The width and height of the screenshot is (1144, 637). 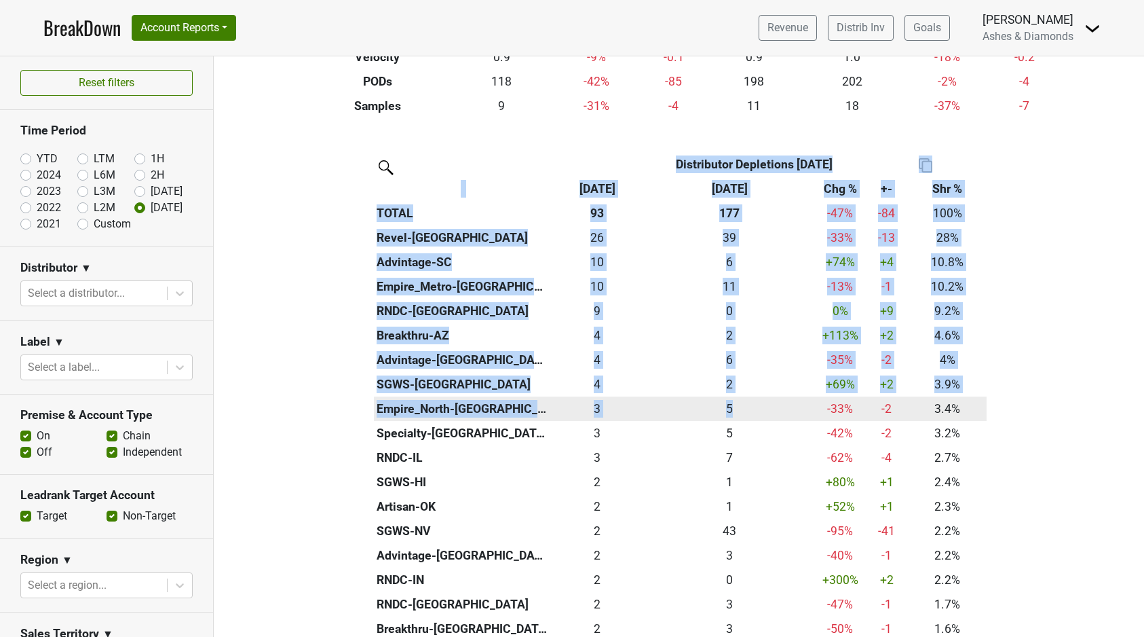 What do you see at coordinates (729, 555) in the screenshot?
I see `th: 3.330` at bounding box center [729, 555].